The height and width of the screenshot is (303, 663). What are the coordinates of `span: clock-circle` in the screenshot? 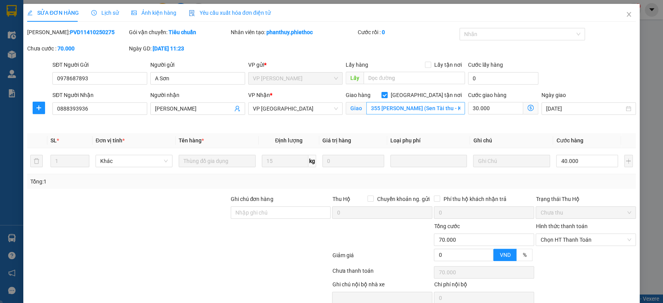 It's located at (94, 13).